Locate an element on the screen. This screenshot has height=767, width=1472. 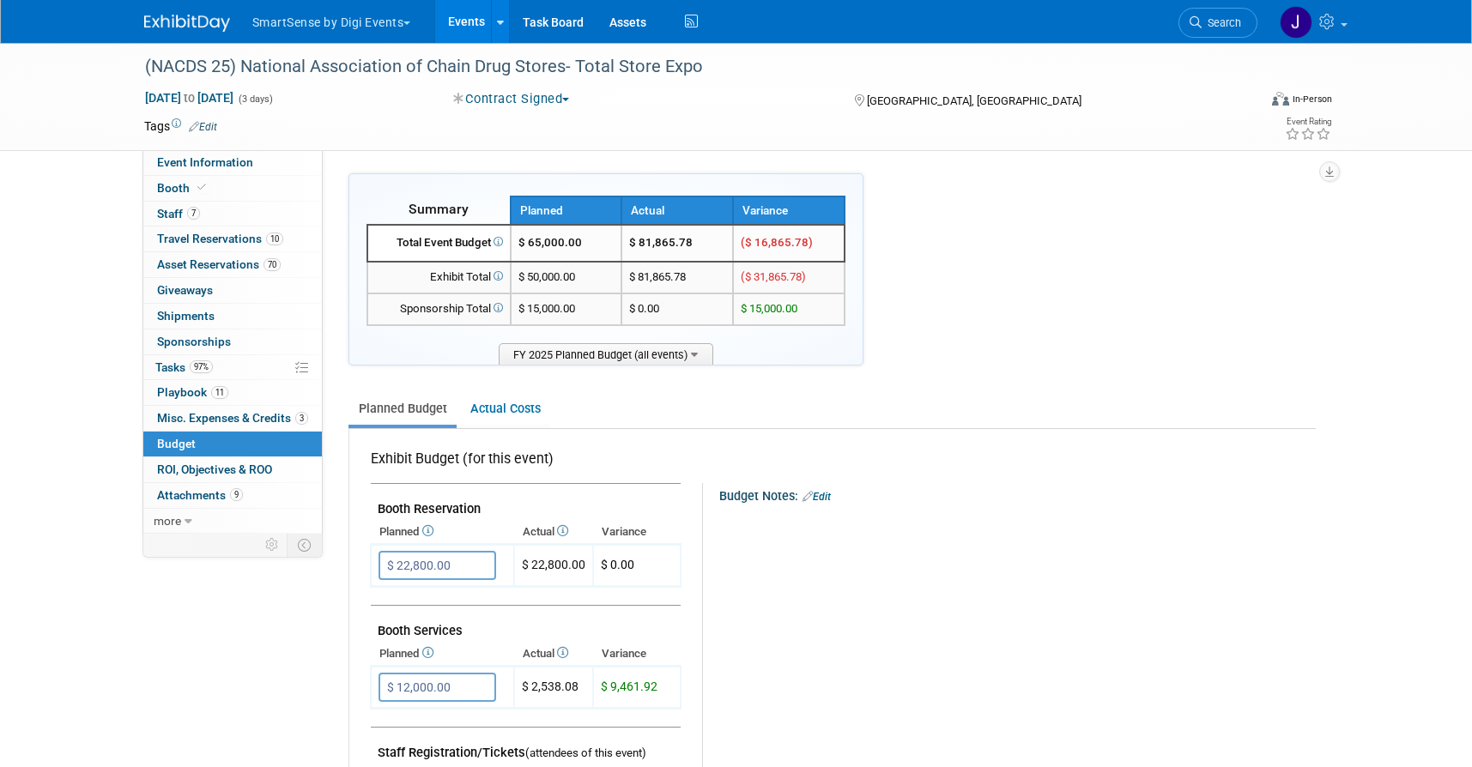
span: Event Information is located at coordinates (205, 162).